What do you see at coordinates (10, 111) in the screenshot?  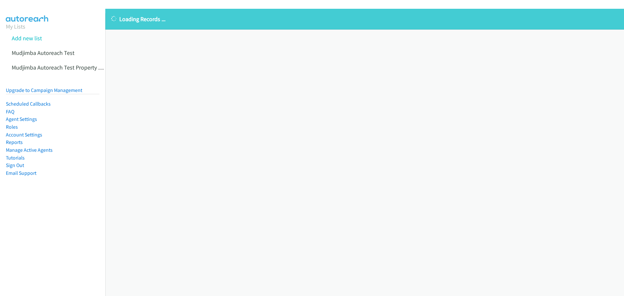 I see `a: FAQ` at bounding box center [10, 111].